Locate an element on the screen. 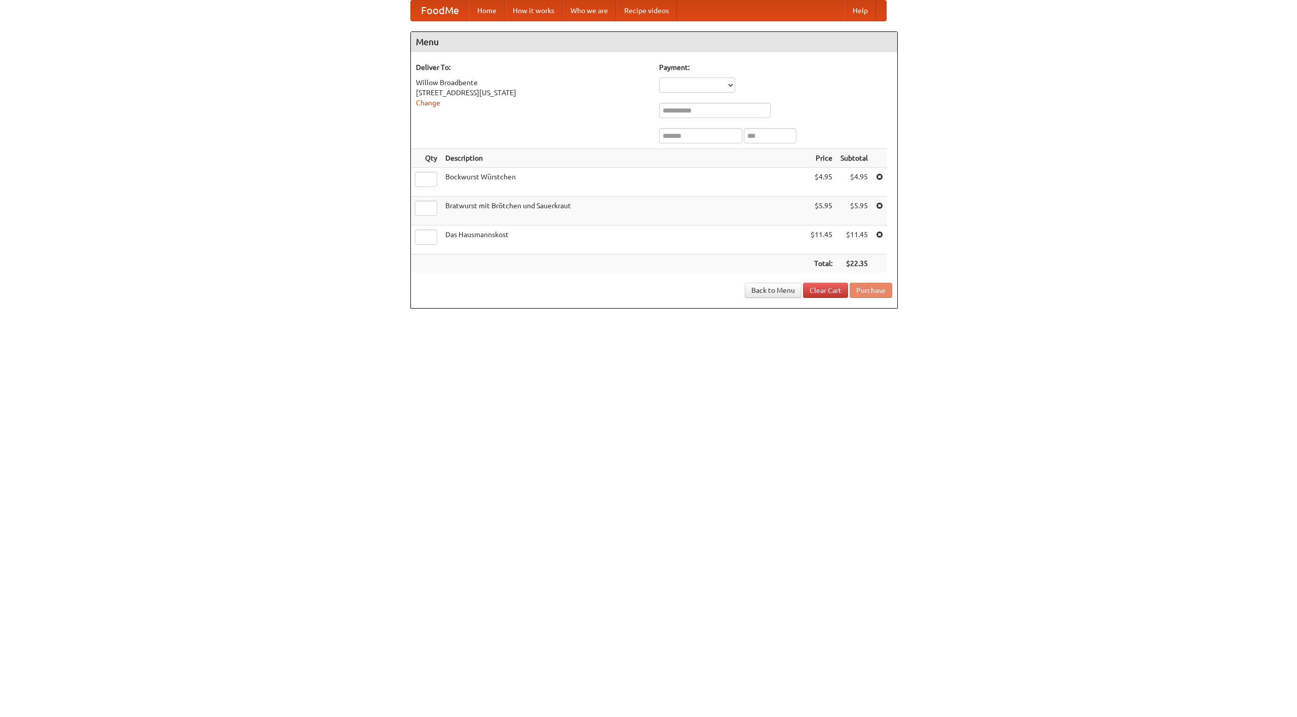 This screenshot has width=1297, height=717. a: Change is located at coordinates (428, 103).